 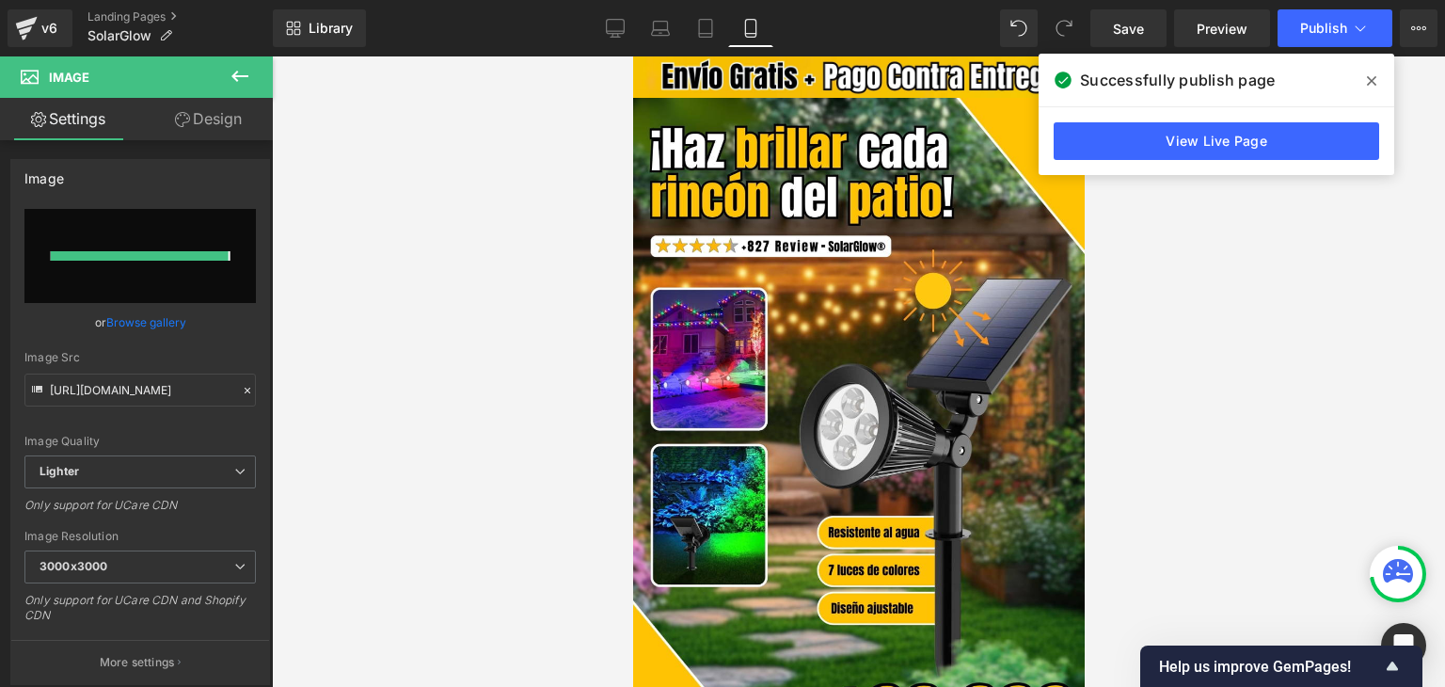 I want to click on button: Redo, so click(x=1064, y=28).